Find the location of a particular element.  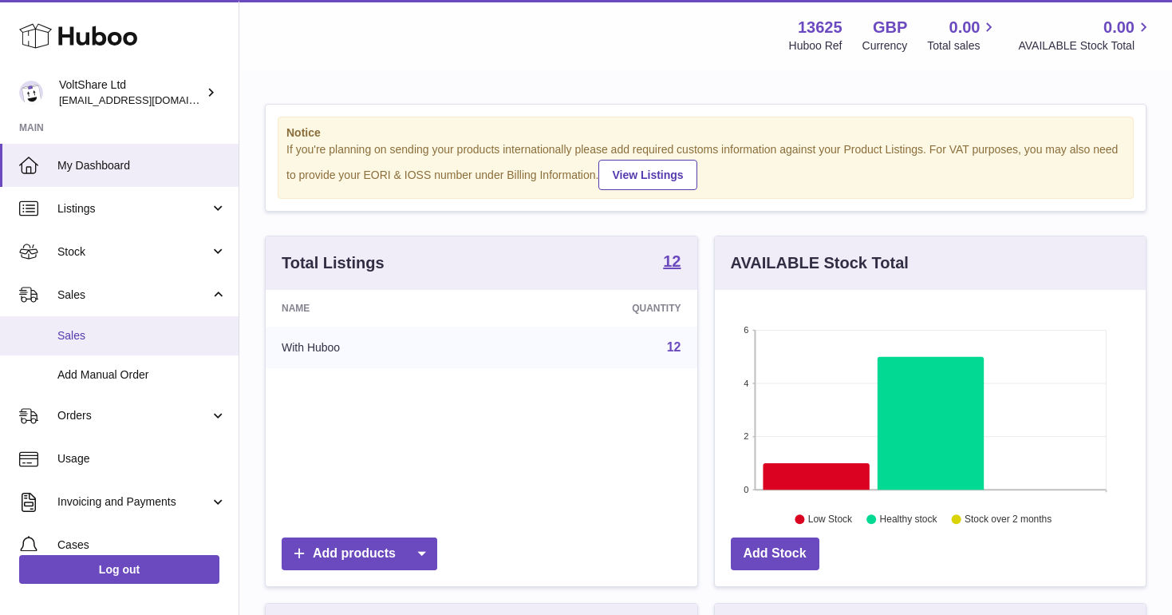

text: 4 is located at coordinates (746, 383).